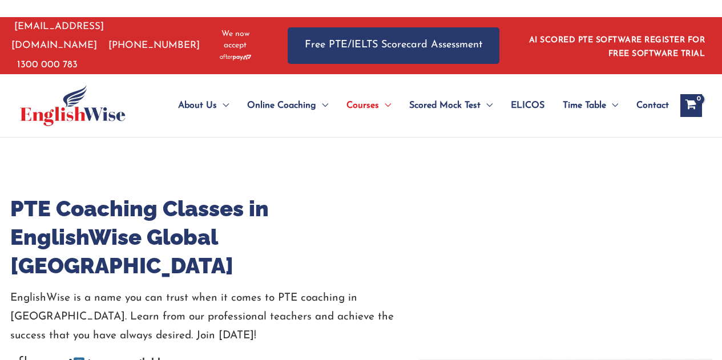  What do you see at coordinates (281, 106) in the screenshot?
I see `span: Online Coaching` at bounding box center [281, 106].